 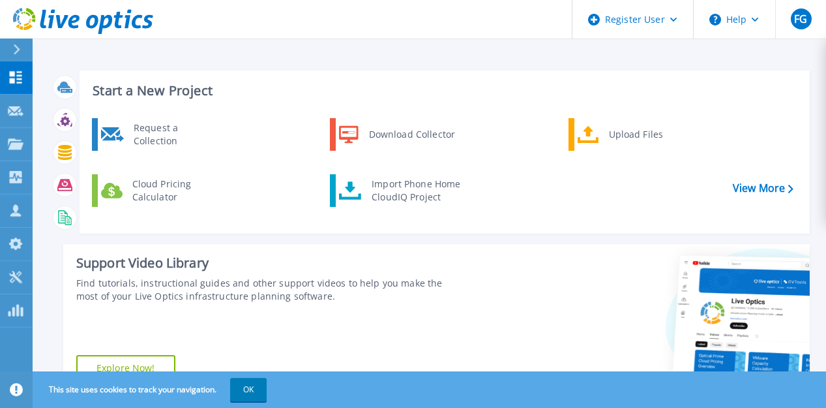 What do you see at coordinates (651, 134) in the screenshot?
I see `div: Upload Files` at bounding box center [651, 134].